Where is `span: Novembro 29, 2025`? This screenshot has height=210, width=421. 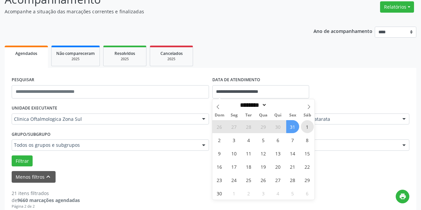 span: Novembro 29, 2025 is located at coordinates (308, 180).